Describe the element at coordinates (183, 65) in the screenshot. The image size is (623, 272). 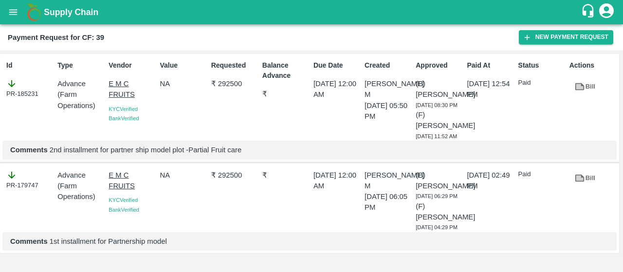
I see `p: Value` at that location.